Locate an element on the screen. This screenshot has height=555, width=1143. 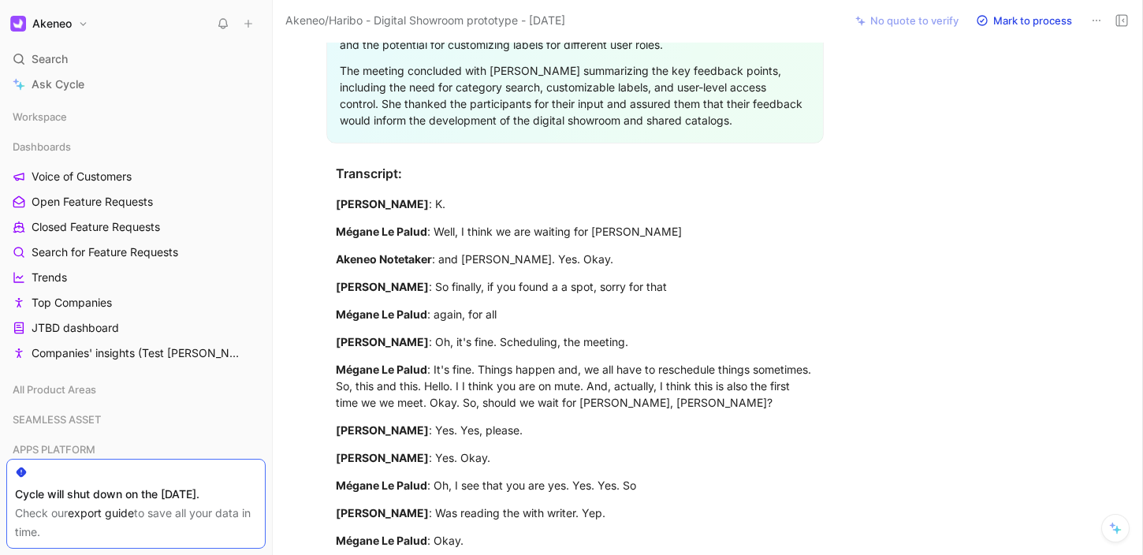
a: Voice of Customers is located at coordinates (136, 177).